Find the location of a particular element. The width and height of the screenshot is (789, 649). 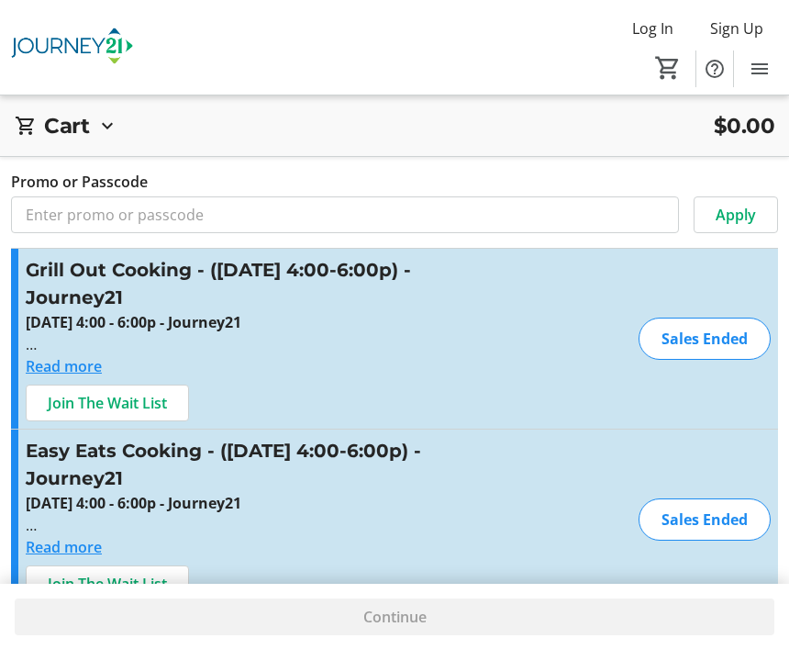

span: Apply is located at coordinates (736, 214).